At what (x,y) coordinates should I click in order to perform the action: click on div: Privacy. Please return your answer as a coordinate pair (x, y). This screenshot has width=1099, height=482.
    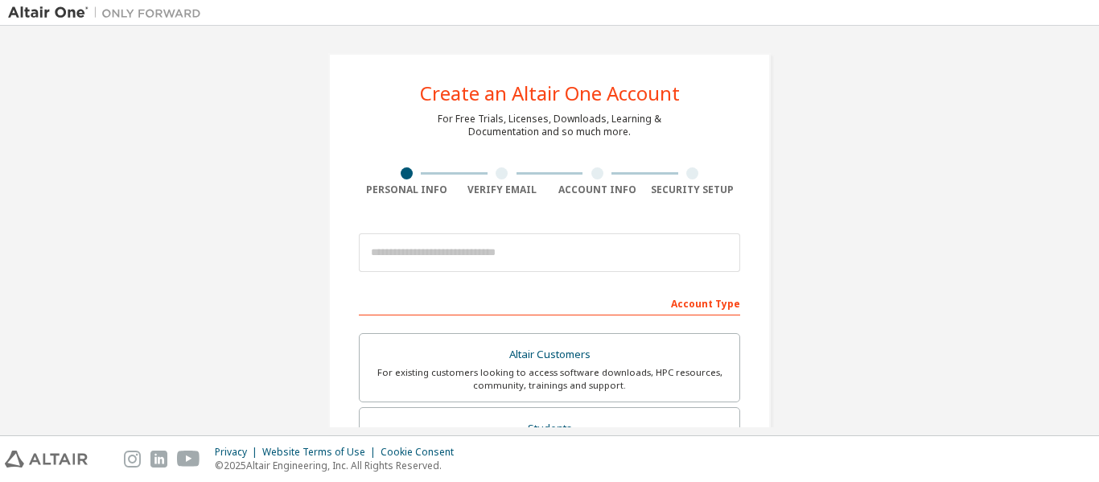
    Looking at the image, I should click on (238, 452).